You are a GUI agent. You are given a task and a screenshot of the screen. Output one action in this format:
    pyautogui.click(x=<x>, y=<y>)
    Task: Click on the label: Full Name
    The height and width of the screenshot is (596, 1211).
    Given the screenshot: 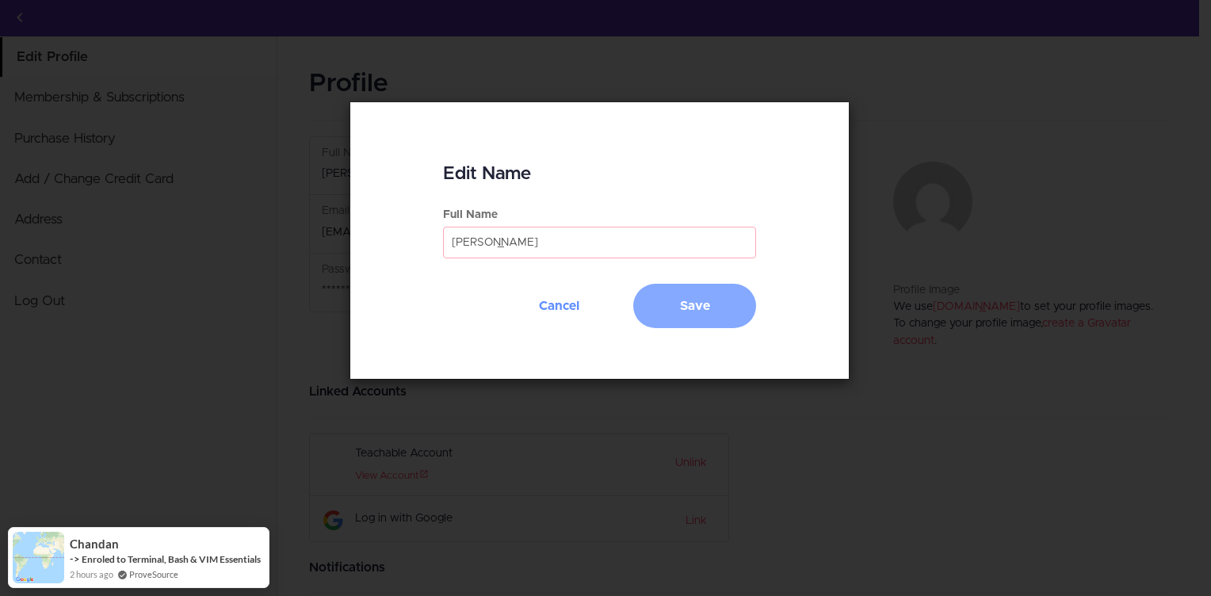 What is the action you would take?
    pyautogui.click(x=470, y=215)
    